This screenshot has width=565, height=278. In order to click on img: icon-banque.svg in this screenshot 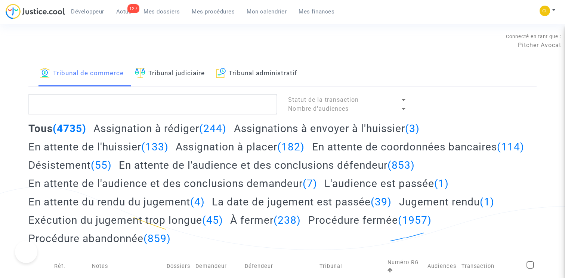, I will do `click(45, 73)`.